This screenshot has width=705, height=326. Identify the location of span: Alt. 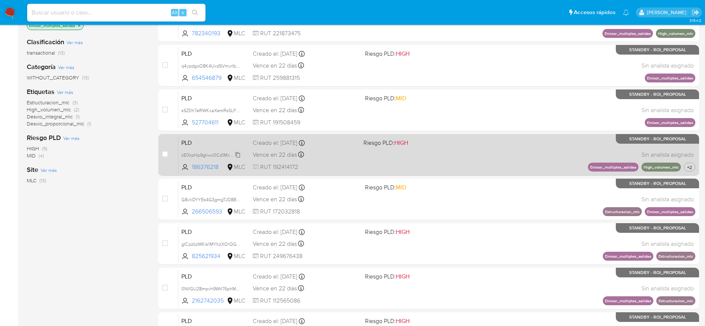
(175, 12).